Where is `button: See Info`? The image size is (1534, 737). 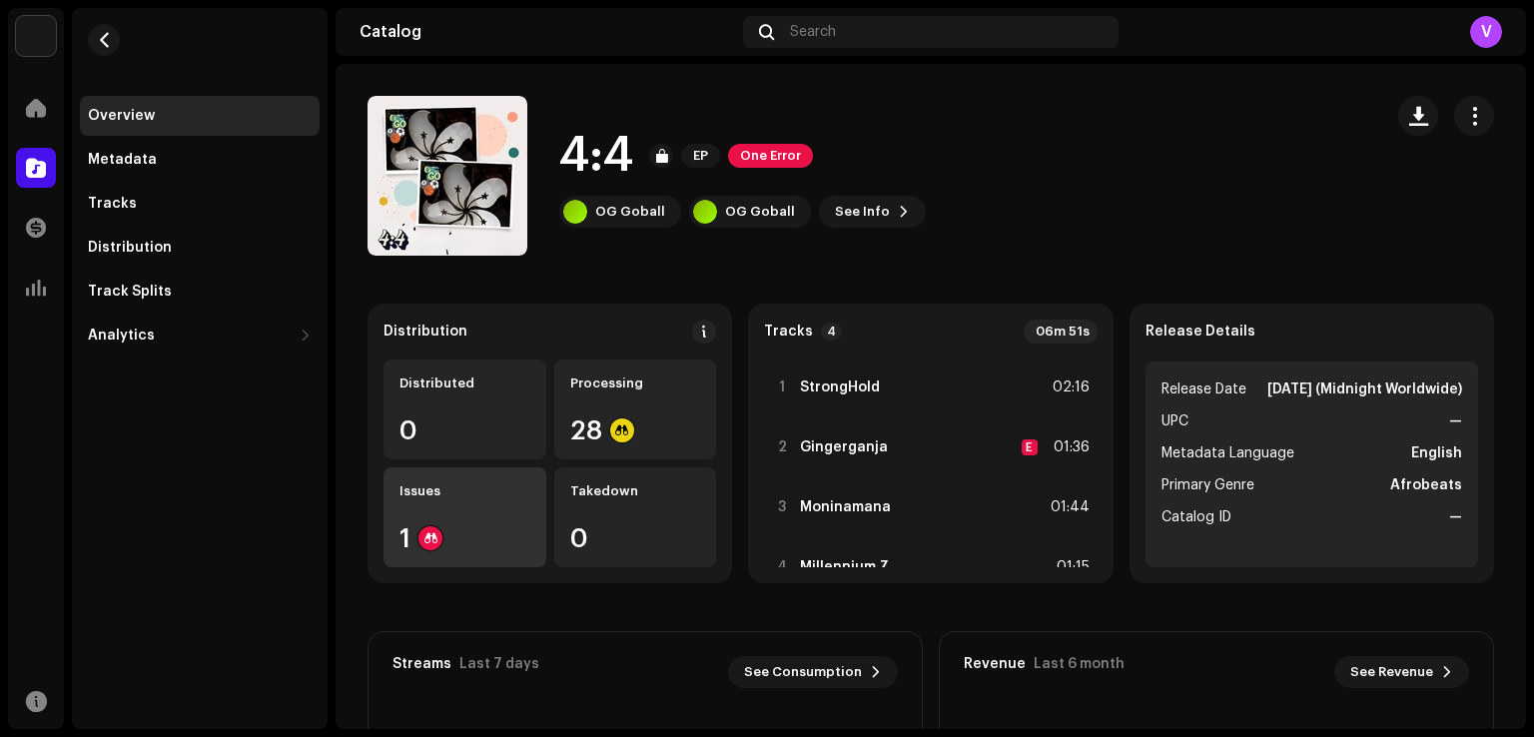 button: See Info is located at coordinates (872, 212).